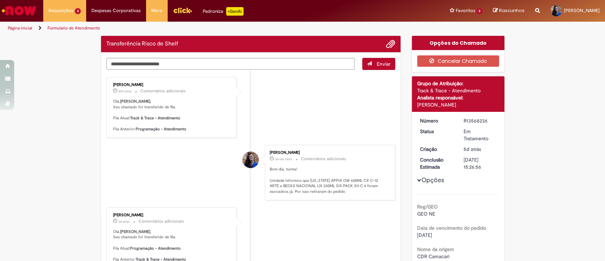 The height and width of the screenshot is (261, 605). Describe the element at coordinates (379, 64) in the screenshot. I see `button: Enviar` at that location.